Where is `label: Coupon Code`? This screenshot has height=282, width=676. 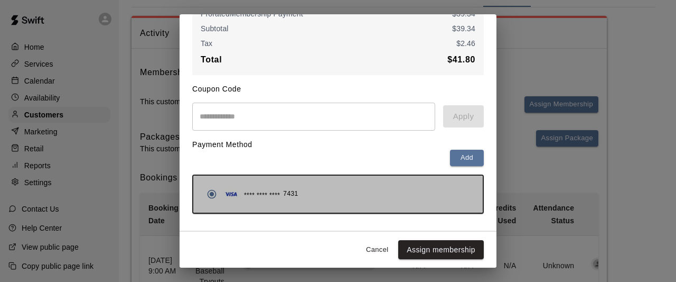
label: Coupon Code is located at coordinates (217, 89).